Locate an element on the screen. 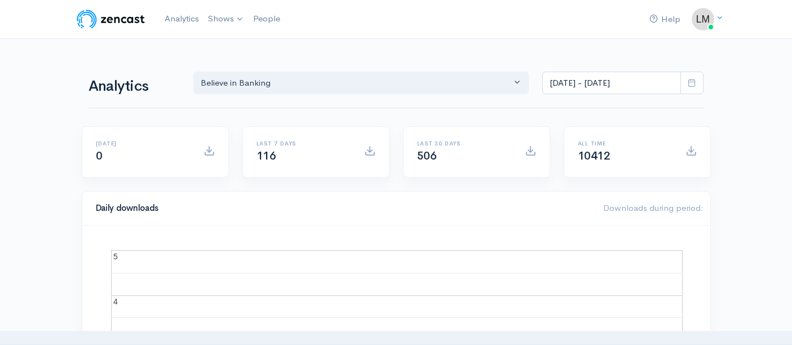  a: People is located at coordinates (267, 19).